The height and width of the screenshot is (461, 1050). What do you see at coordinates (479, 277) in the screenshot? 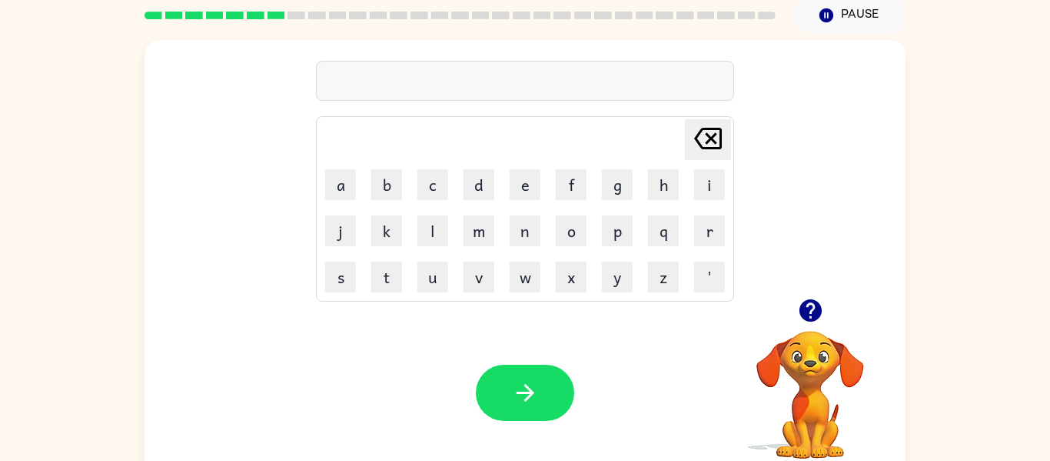
I see `button: v` at bounding box center [479, 277].